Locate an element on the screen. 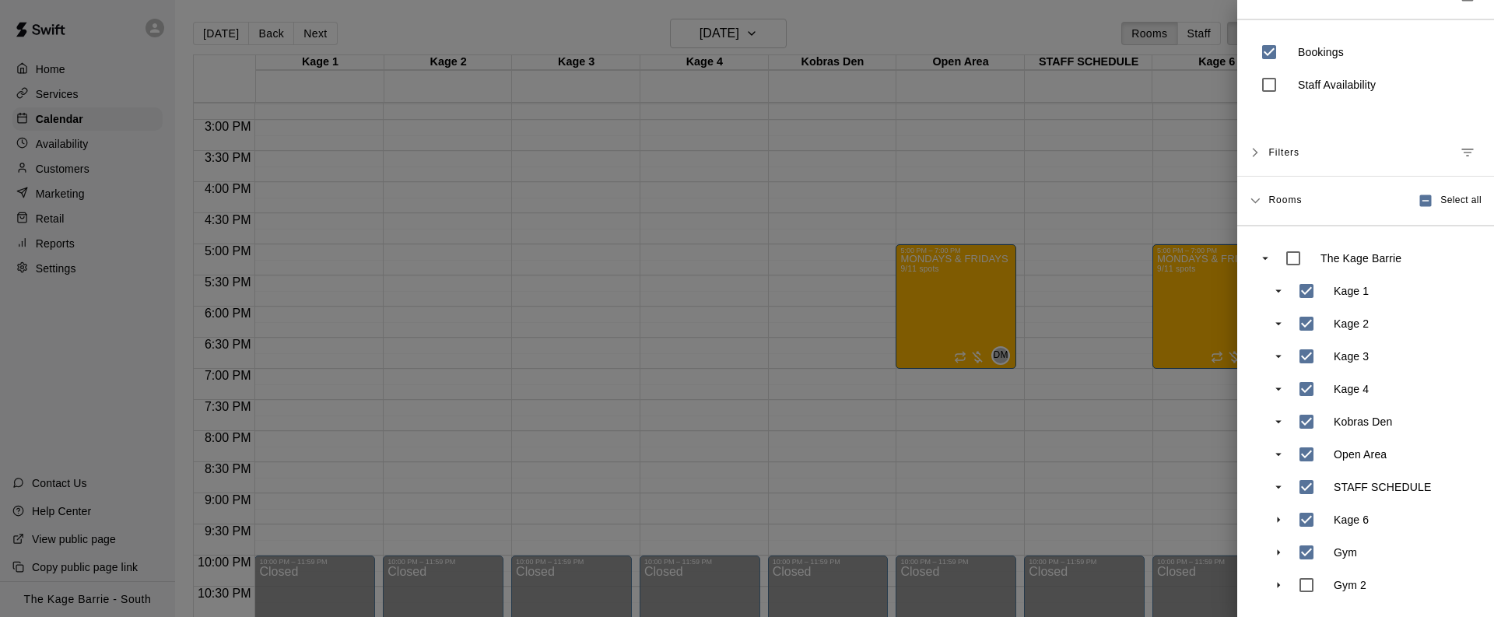 The image size is (1494, 617). p: Open Area is located at coordinates (1360, 455).